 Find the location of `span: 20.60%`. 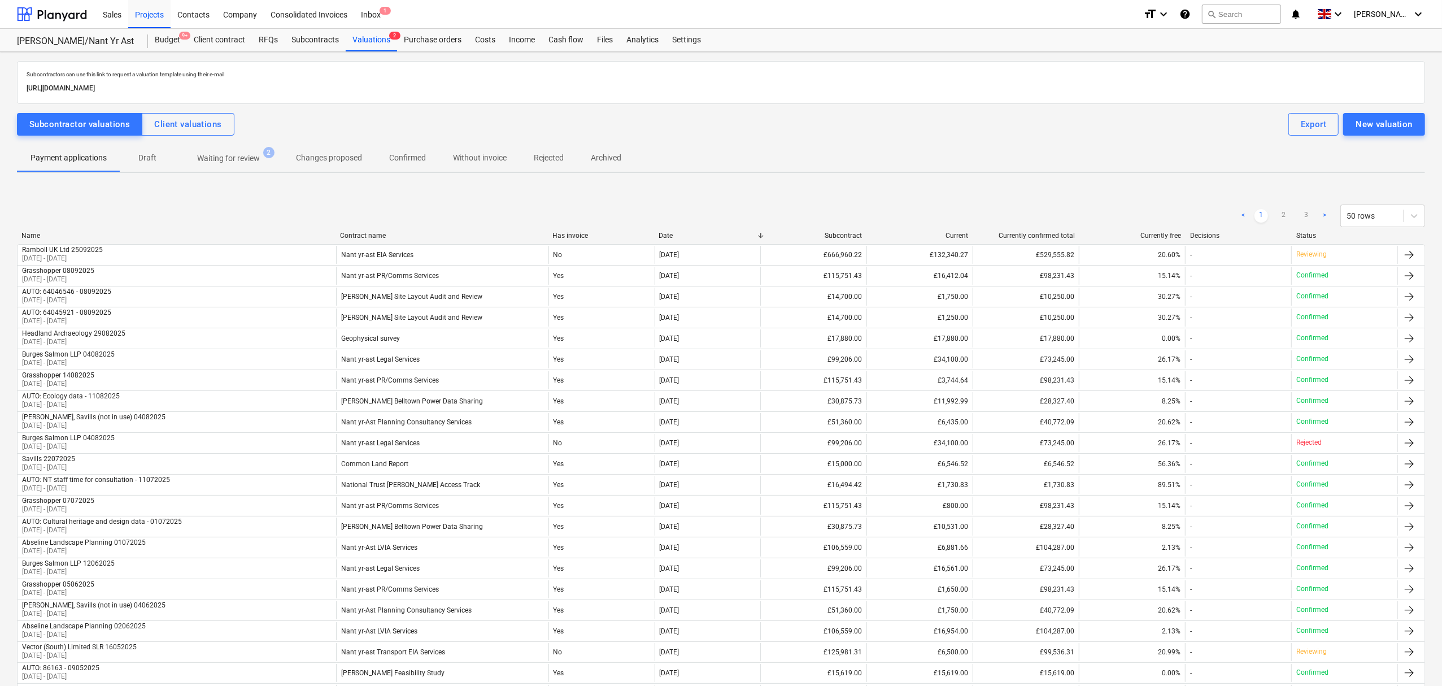

span: 20.60% is located at coordinates (1170, 255).